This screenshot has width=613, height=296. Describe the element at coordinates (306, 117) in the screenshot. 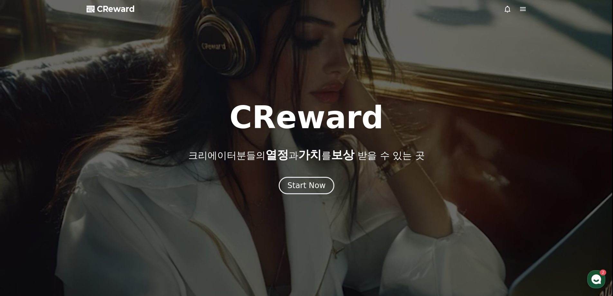

I see `h1: CReward` at that location.